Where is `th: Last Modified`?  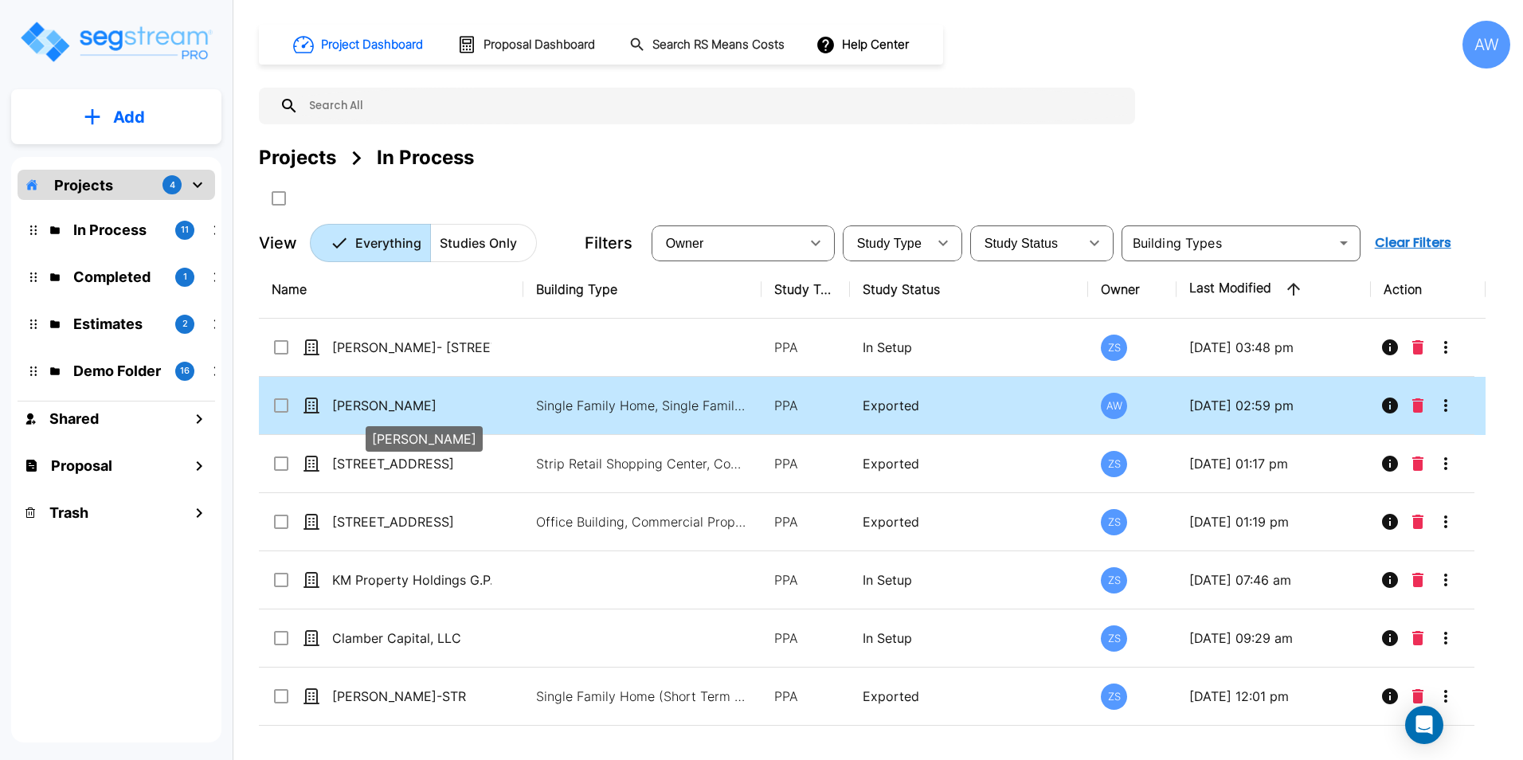 th: Last Modified is located at coordinates (1274, 289).